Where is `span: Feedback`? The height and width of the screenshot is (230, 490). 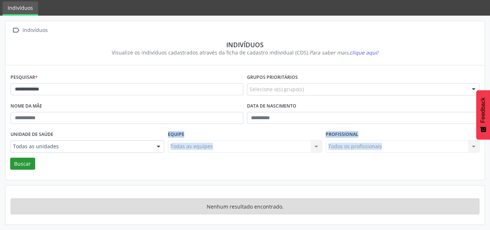 span: Feedback is located at coordinates (483, 110).